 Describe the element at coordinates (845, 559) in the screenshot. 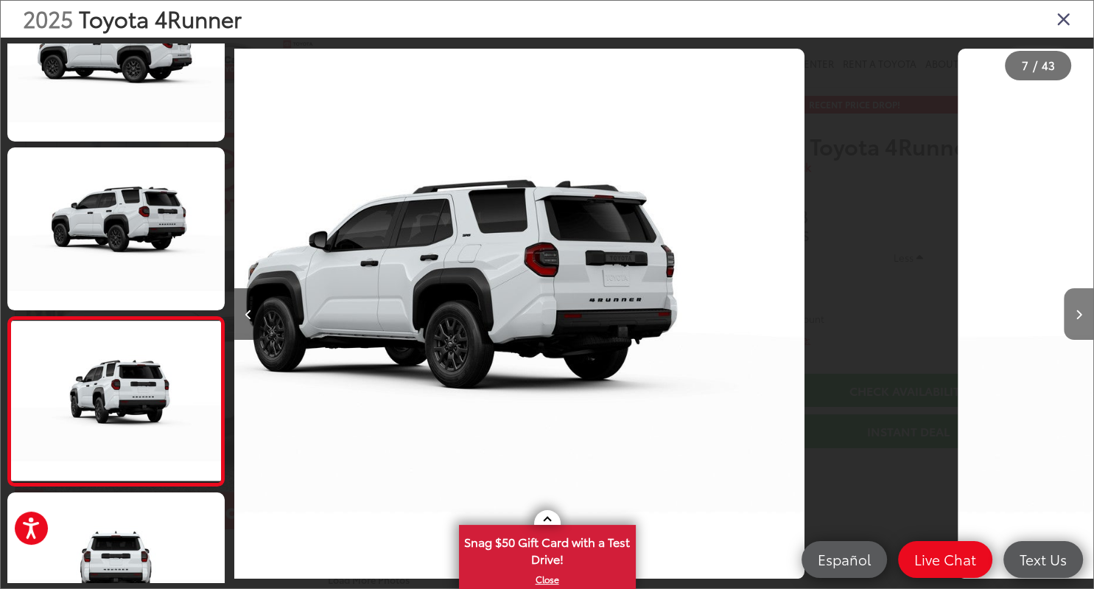

I see `a: Español` at that location.